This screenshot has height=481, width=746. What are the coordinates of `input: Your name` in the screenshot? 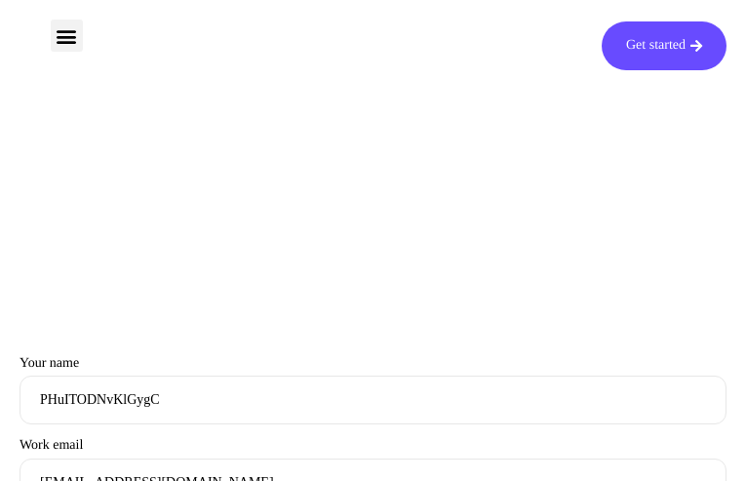 It's located at (373, 400).